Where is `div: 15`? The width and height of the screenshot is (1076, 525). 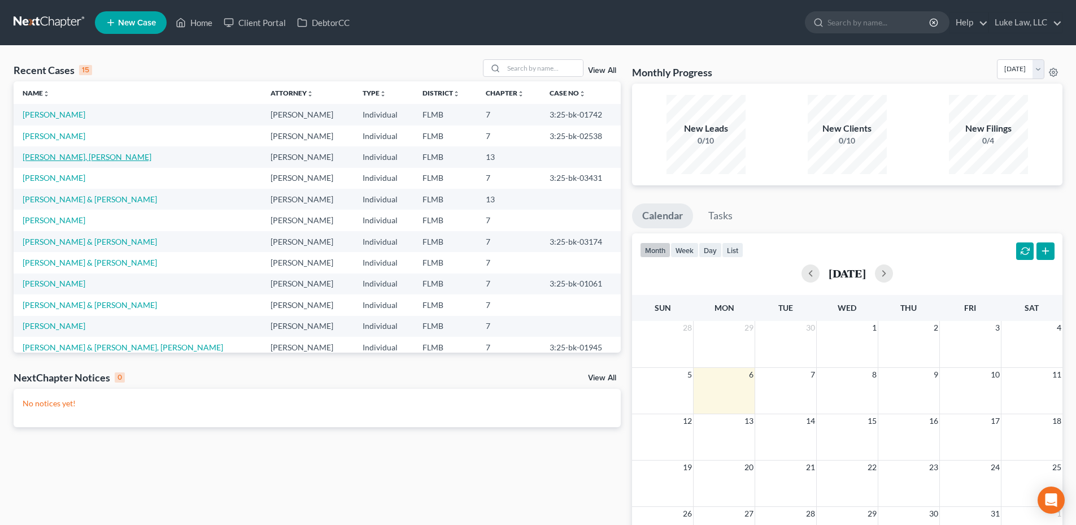
div: 15 is located at coordinates (85, 70).